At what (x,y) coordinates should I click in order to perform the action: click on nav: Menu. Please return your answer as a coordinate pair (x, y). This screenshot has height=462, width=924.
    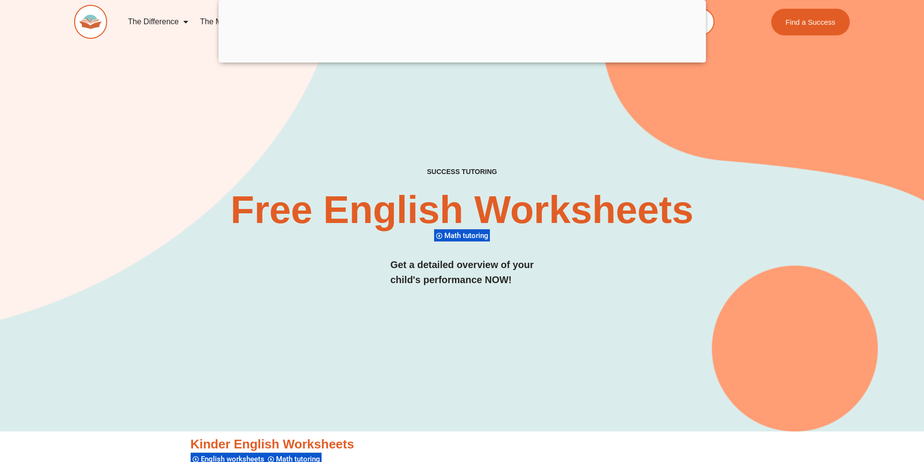
    Looking at the image, I should click on (363, 22).